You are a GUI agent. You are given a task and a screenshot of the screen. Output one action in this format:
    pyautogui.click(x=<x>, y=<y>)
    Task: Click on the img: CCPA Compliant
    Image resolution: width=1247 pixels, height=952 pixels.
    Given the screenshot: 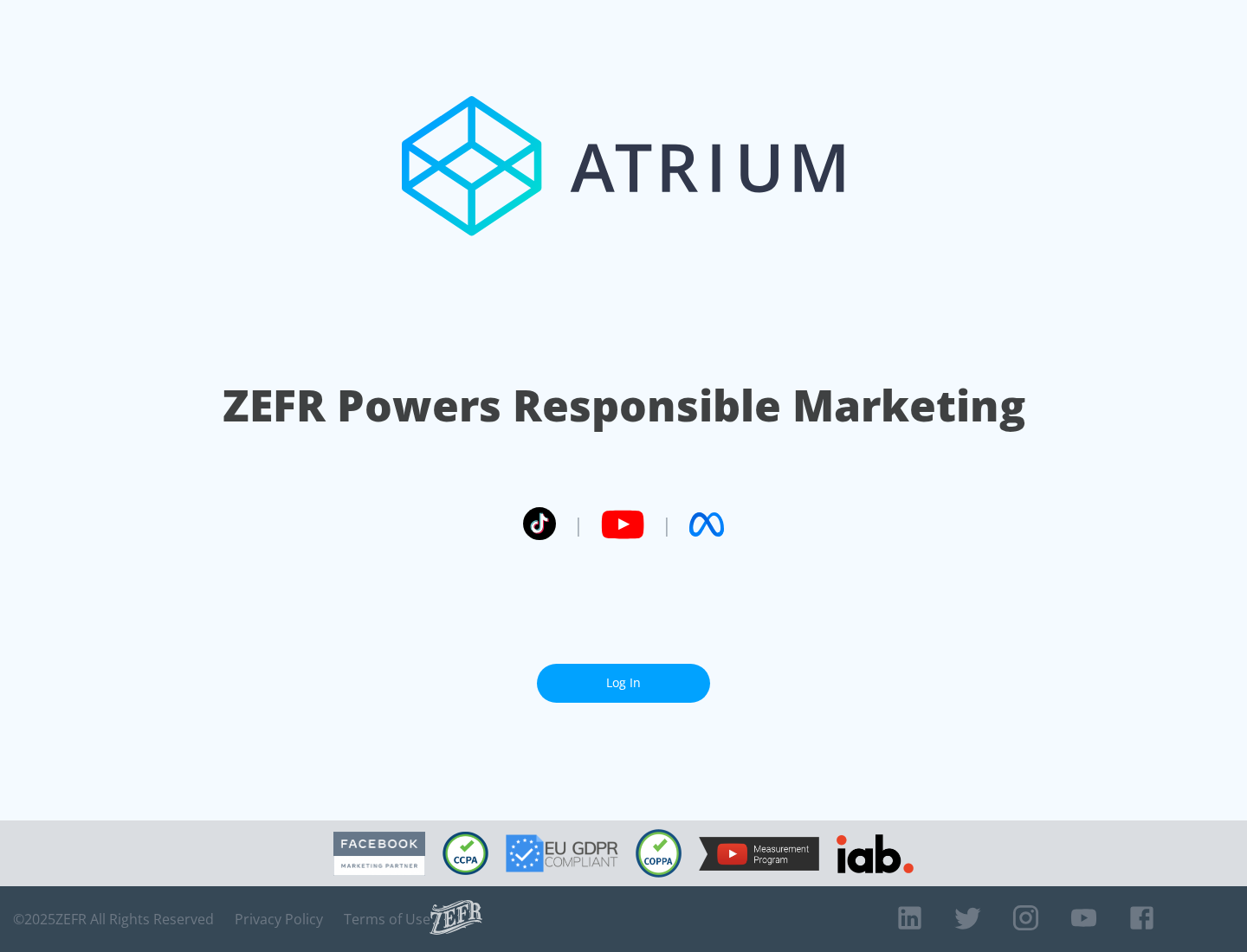 What is the action you would take?
    pyautogui.click(x=465, y=854)
    